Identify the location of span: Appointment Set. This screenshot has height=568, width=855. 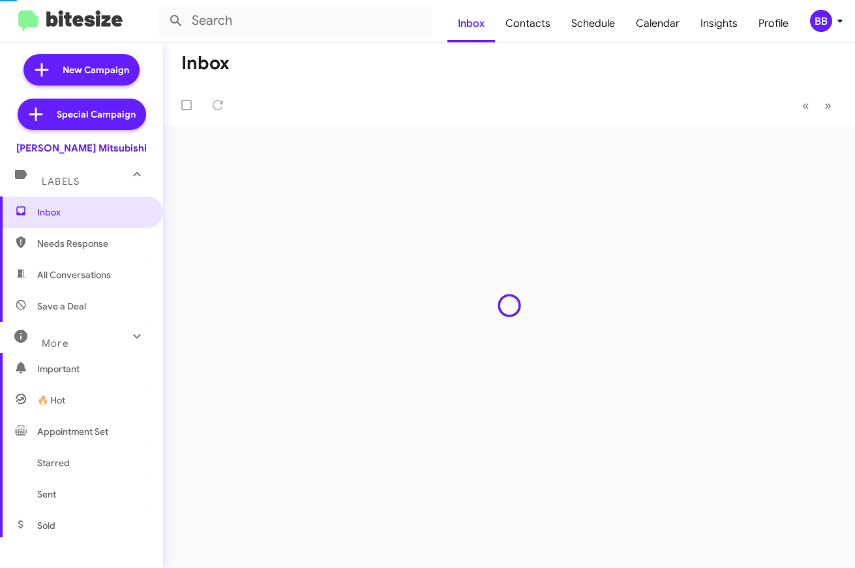
(72, 431).